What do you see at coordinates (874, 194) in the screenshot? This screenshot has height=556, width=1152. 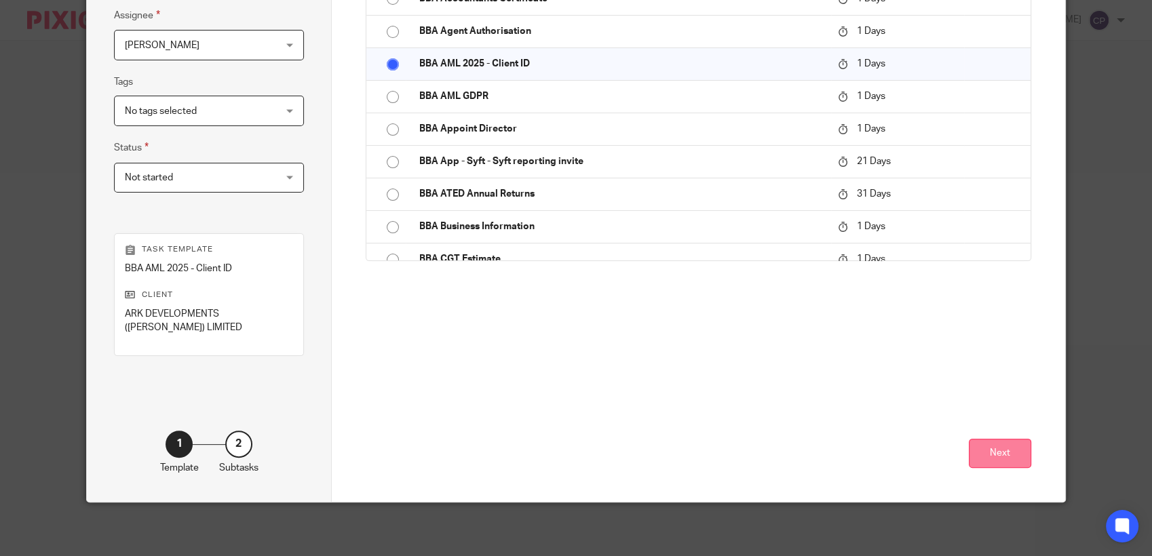 I see `span: 31 Days` at bounding box center [874, 194].